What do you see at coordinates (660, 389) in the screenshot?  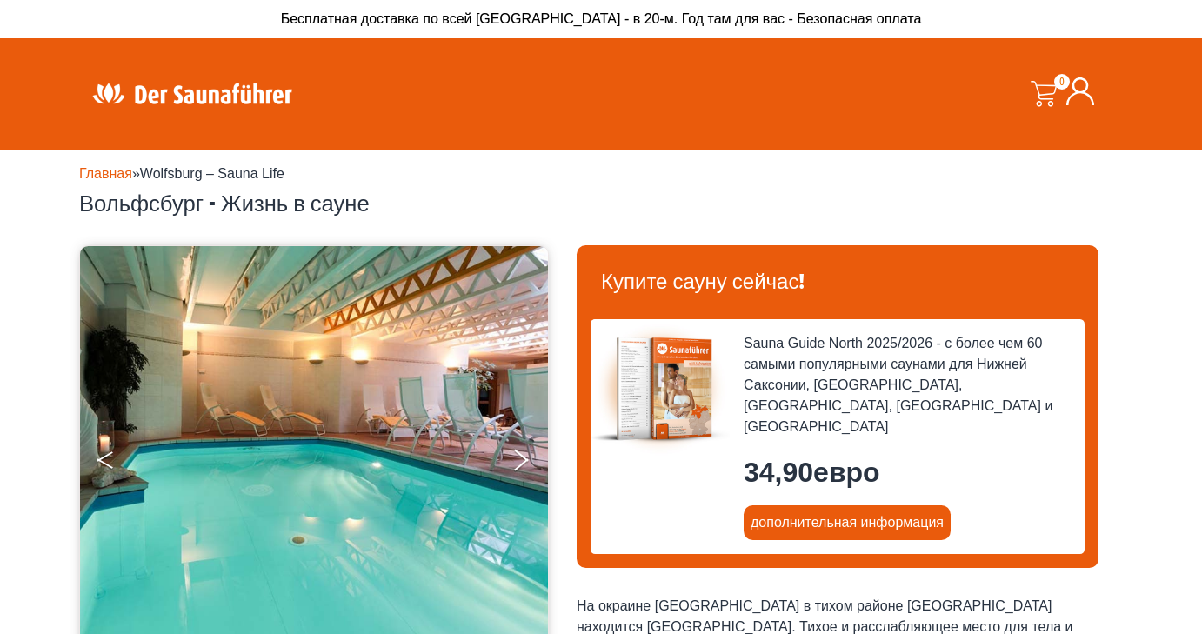 I see `img: der-saunafuehrer-2025-nord.jpg` at bounding box center [660, 389].